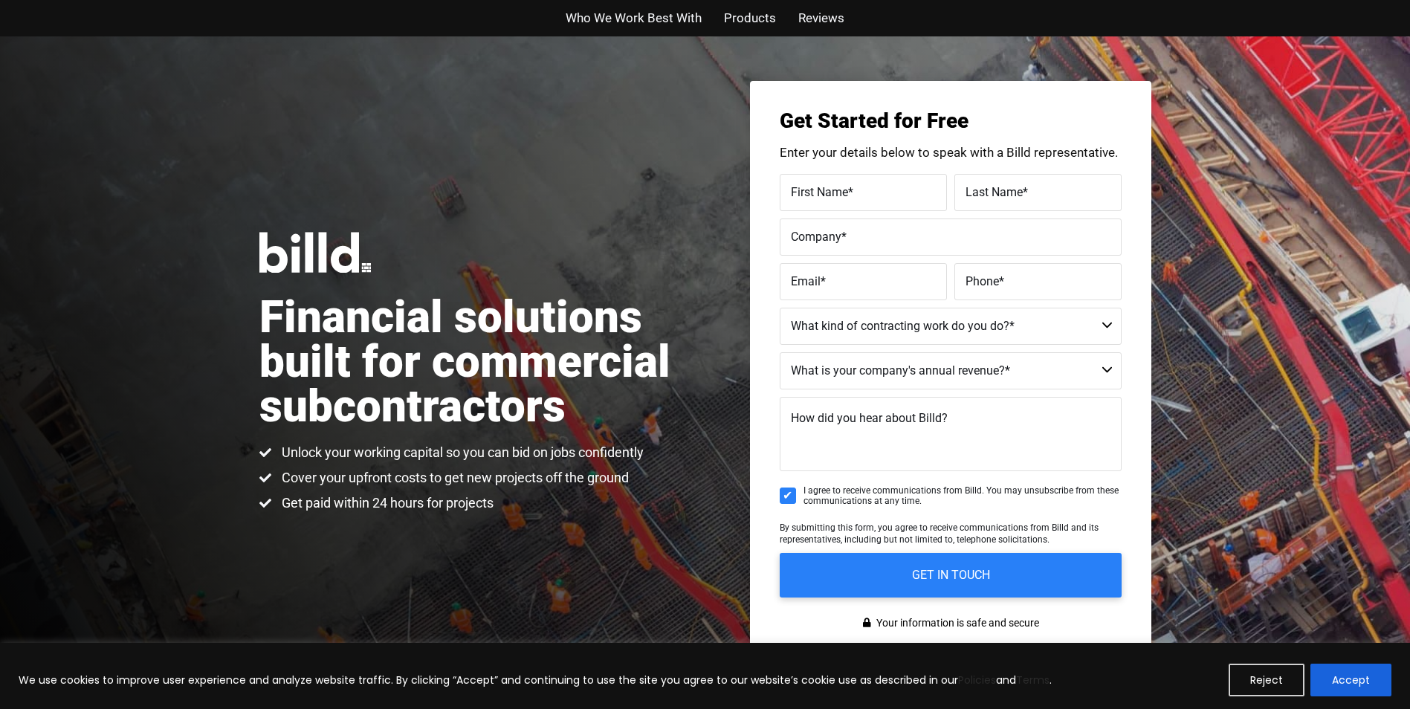 The height and width of the screenshot is (709, 1410). Describe the element at coordinates (750, 18) in the screenshot. I see `span: Products` at that location.